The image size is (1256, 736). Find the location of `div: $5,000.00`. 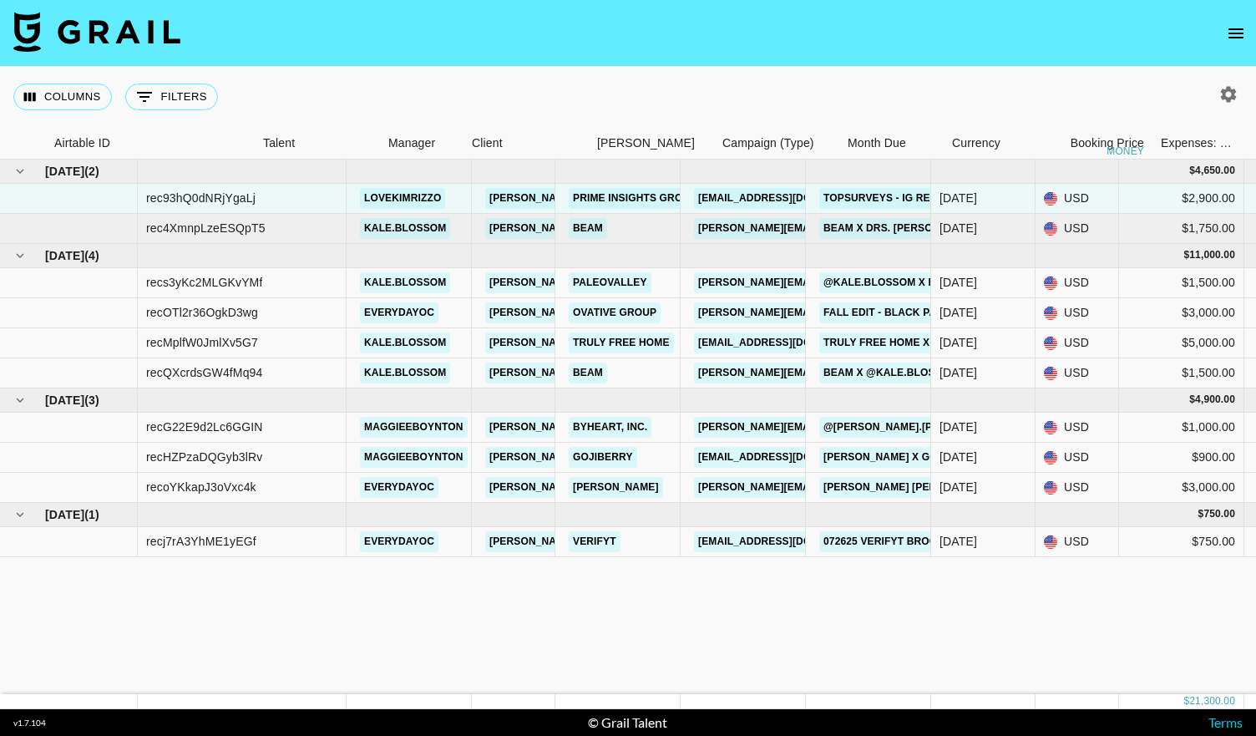

div: $5,000.00 is located at coordinates (1182, 343).